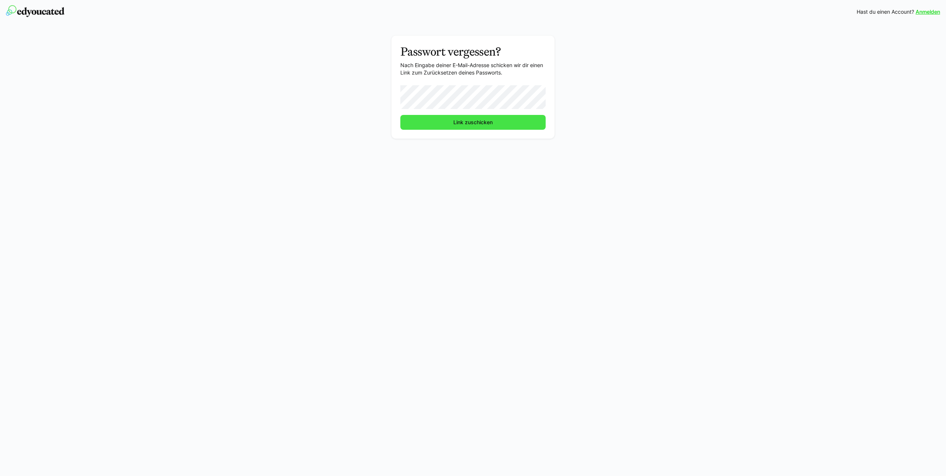 Image resolution: width=946 pixels, height=476 pixels. Describe the element at coordinates (473, 52) in the screenshot. I see `h3: Passwort vergessen?` at that location.